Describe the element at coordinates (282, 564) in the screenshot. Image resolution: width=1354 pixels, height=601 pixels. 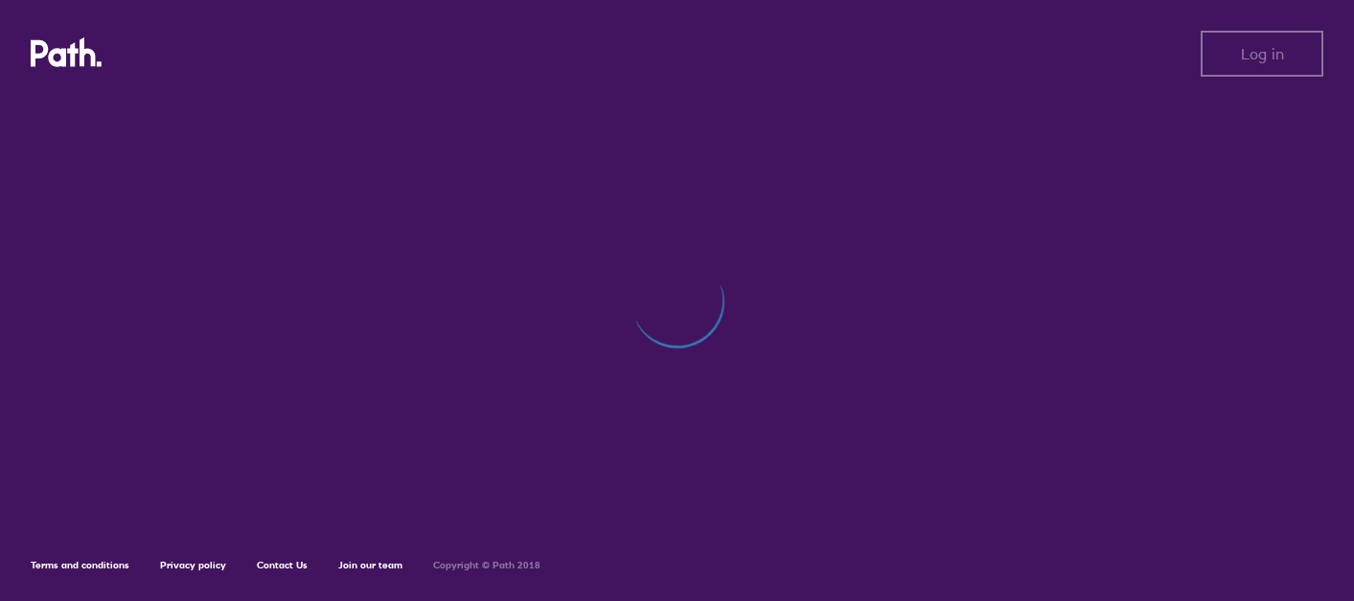
I see `a: Contact Us` at that location.